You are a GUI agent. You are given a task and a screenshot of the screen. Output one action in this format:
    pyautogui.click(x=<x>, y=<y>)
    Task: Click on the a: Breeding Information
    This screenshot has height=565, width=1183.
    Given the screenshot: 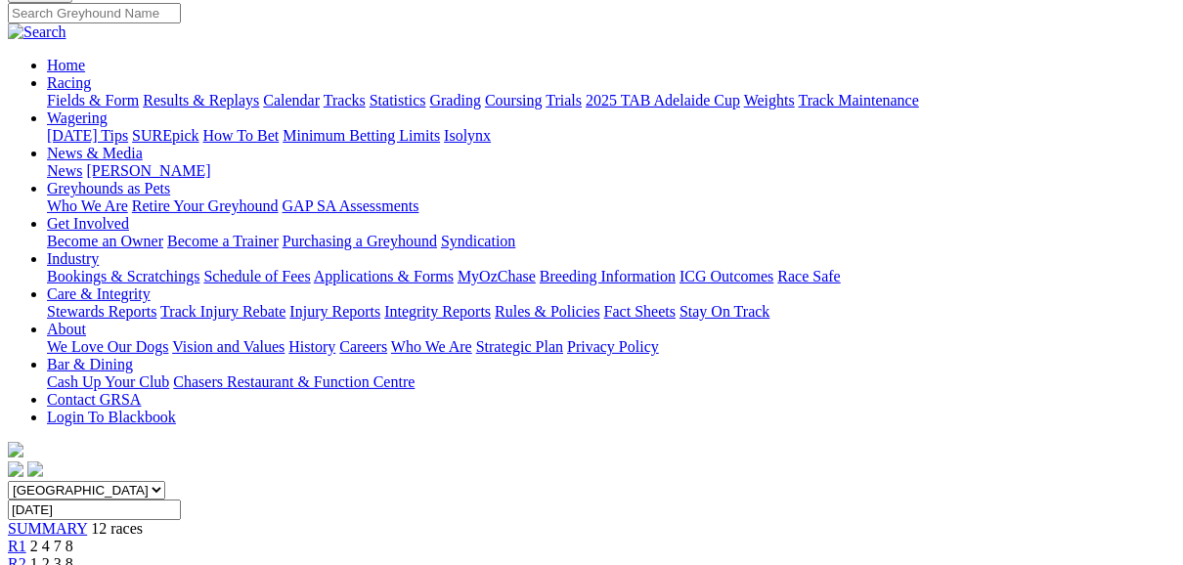 What is the action you would take?
    pyautogui.click(x=607, y=276)
    